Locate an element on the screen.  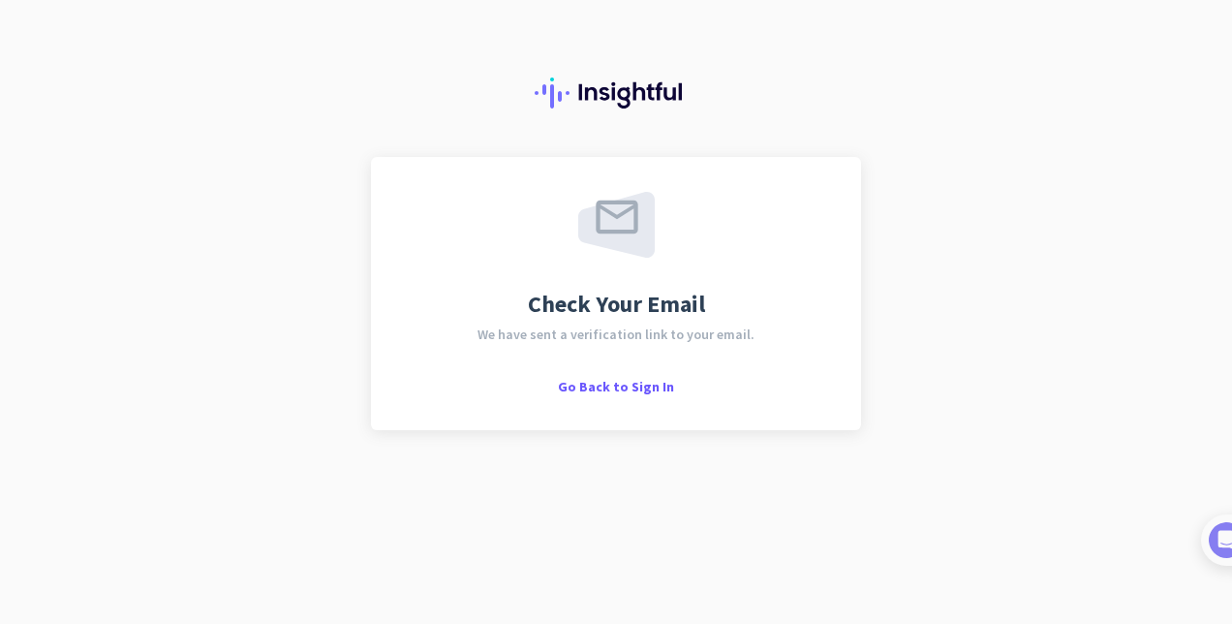
span: Check Your Email is located at coordinates (616, 304).